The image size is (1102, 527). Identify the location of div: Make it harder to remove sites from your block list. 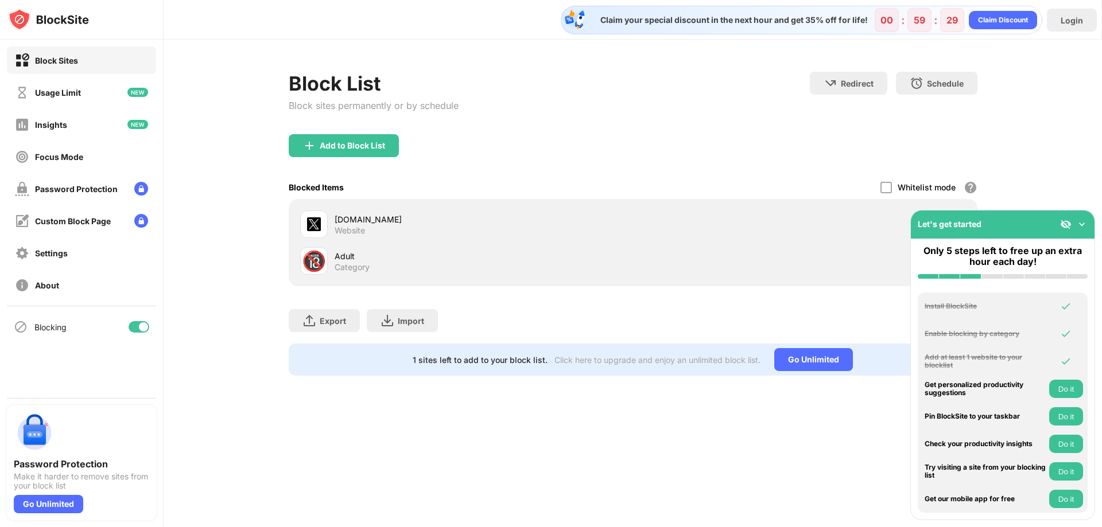
(81, 481).